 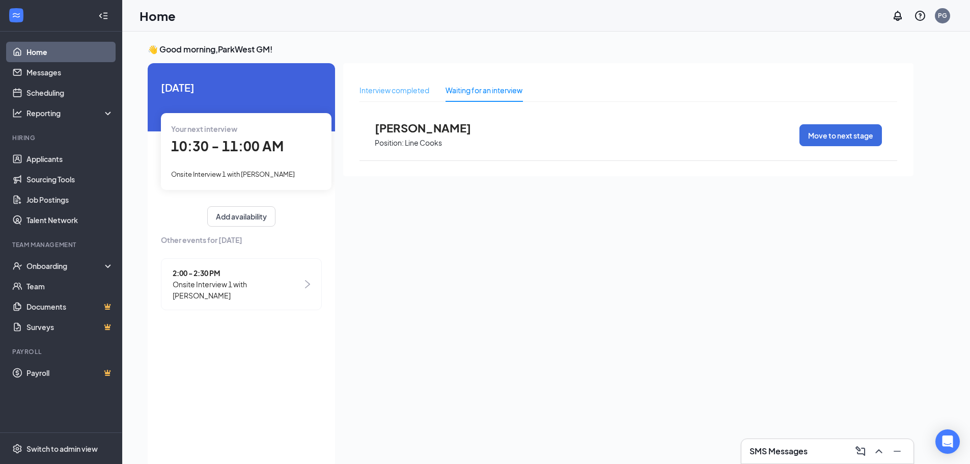 I want to click on svg: UserCheck, so click(x=17, y=266).